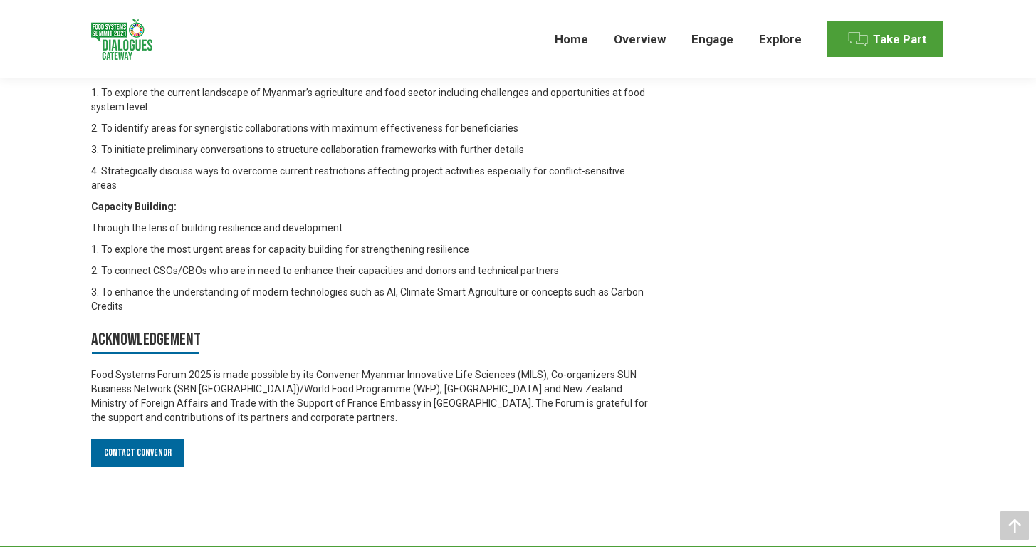 This screenshot has width=1036, height=547. What do you see at coordinates (712, 39) in the screenshot?
I see `span: Engage` at bounding box center [712, 39].